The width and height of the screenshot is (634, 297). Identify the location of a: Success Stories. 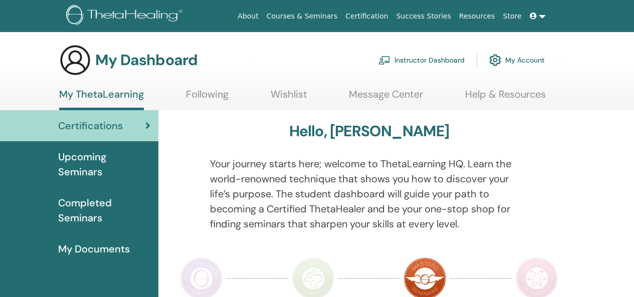
(424, 16).